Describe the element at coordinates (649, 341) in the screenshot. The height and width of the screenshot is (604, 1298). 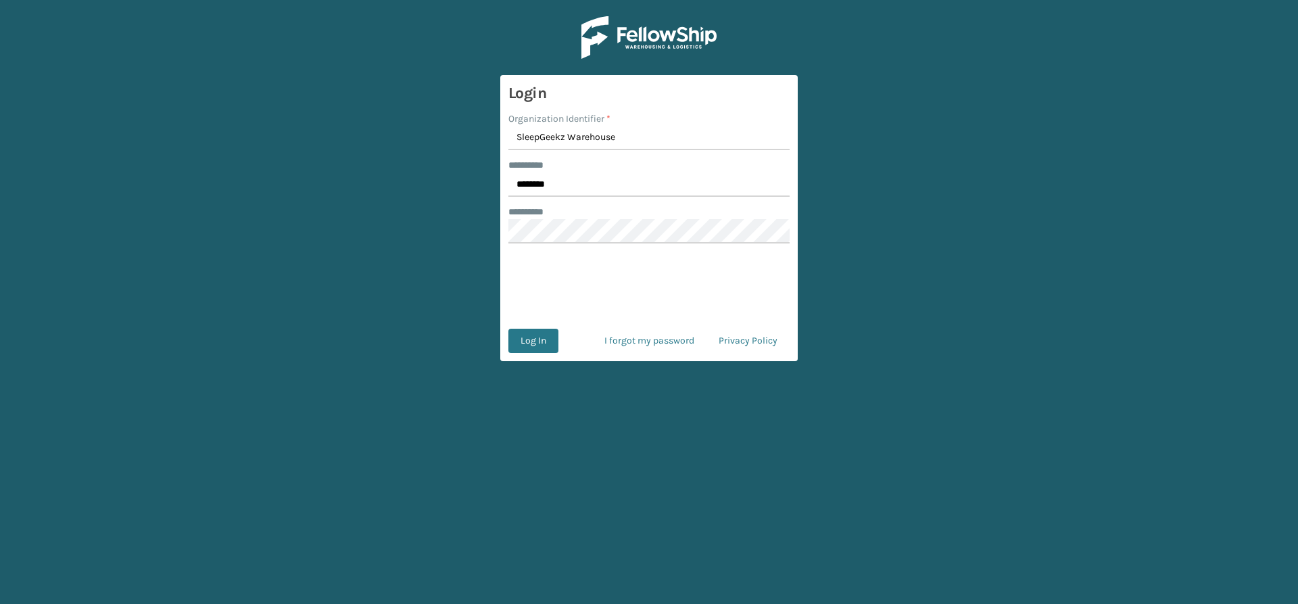
I see `a: I forgot my password` at that location.